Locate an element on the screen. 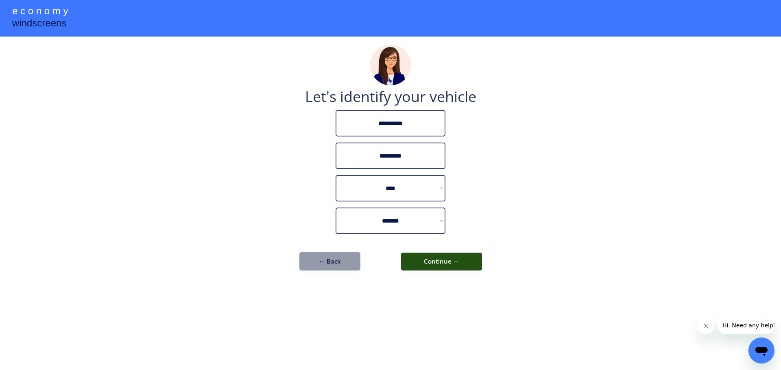 This screenshot has width=781, height=370. img: madeline.png is located at coordinates (390, 65).